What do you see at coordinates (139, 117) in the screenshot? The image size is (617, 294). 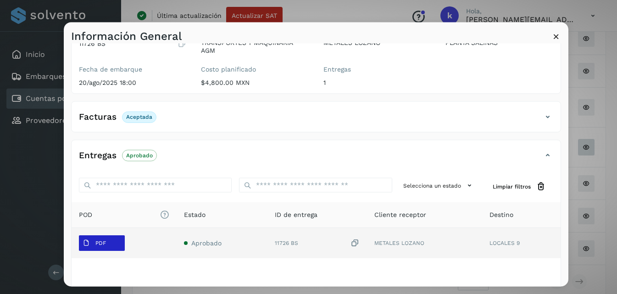 I see `p: Aceptada` at bounding box center [139, 117].